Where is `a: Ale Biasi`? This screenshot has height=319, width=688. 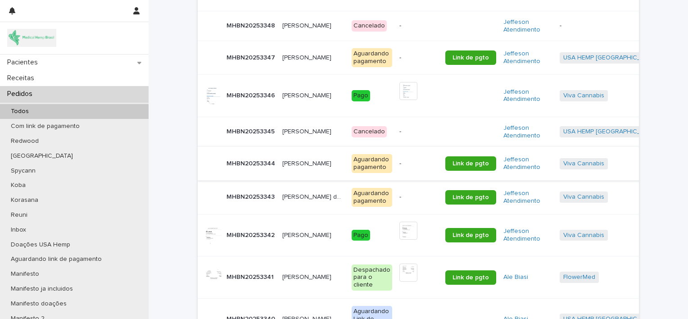
a: Ale Biasi is located at coordinates (515, 277).